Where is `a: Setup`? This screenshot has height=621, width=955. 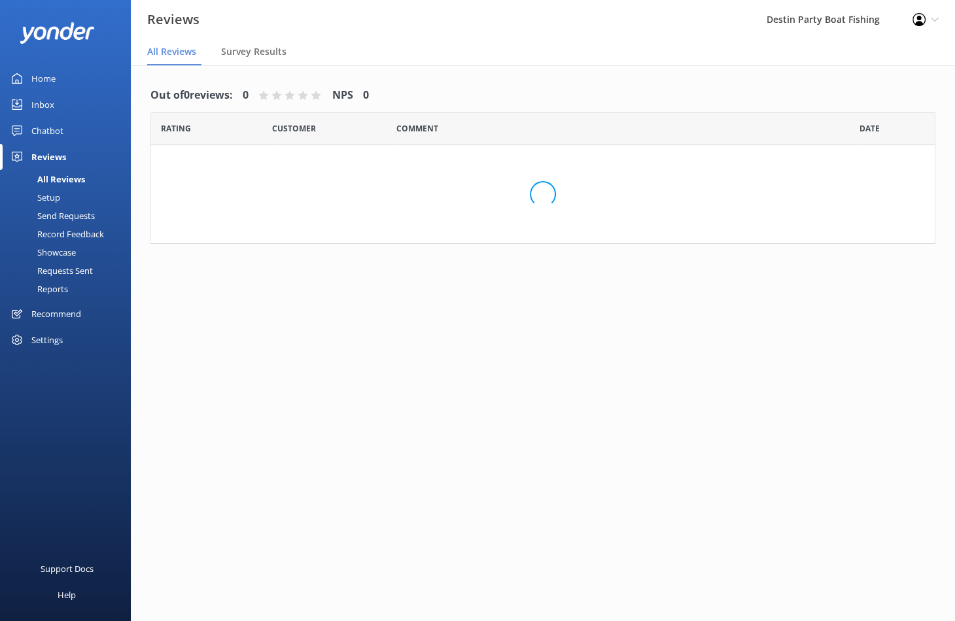 a: Setup is located at coordinates (69, 197).